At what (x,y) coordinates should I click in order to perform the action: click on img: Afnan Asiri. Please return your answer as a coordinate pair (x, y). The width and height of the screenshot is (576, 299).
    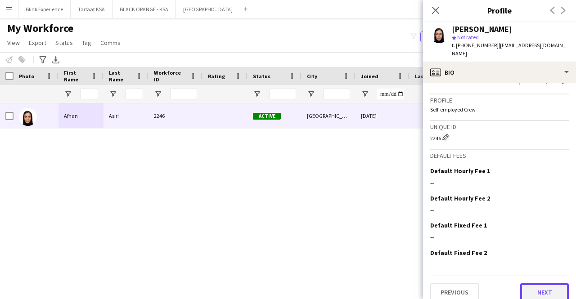
    Looking at the image, I should click on (28, 117).